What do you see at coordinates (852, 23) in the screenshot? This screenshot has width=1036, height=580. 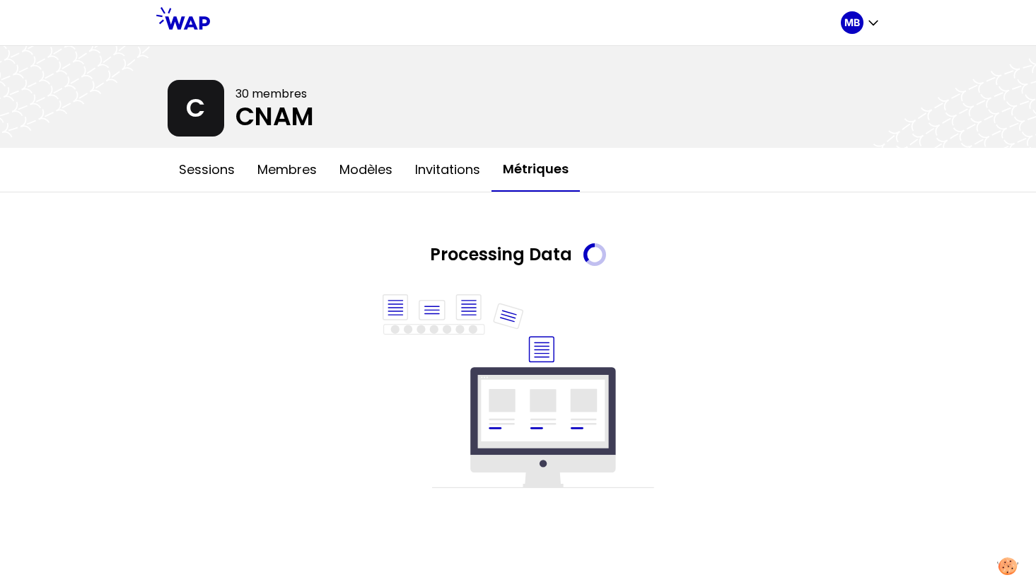 I see `p: MB` at bounding box center [852, 23].